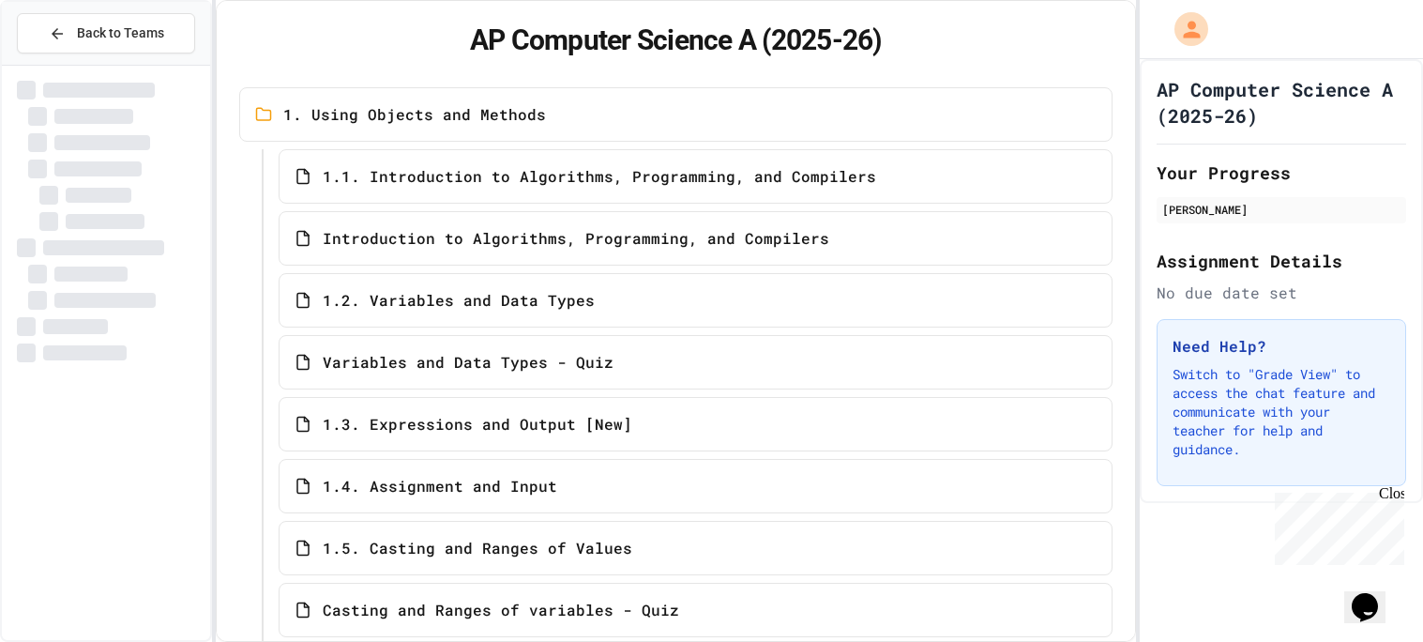 This screenshot has width=1423, height=642. What do you see at coordinates (599, 176) in the screenshot?
I see `span: 1.1. Introduction to Algorithms, Programming, and Compilers` at bounding box center [599, 176].